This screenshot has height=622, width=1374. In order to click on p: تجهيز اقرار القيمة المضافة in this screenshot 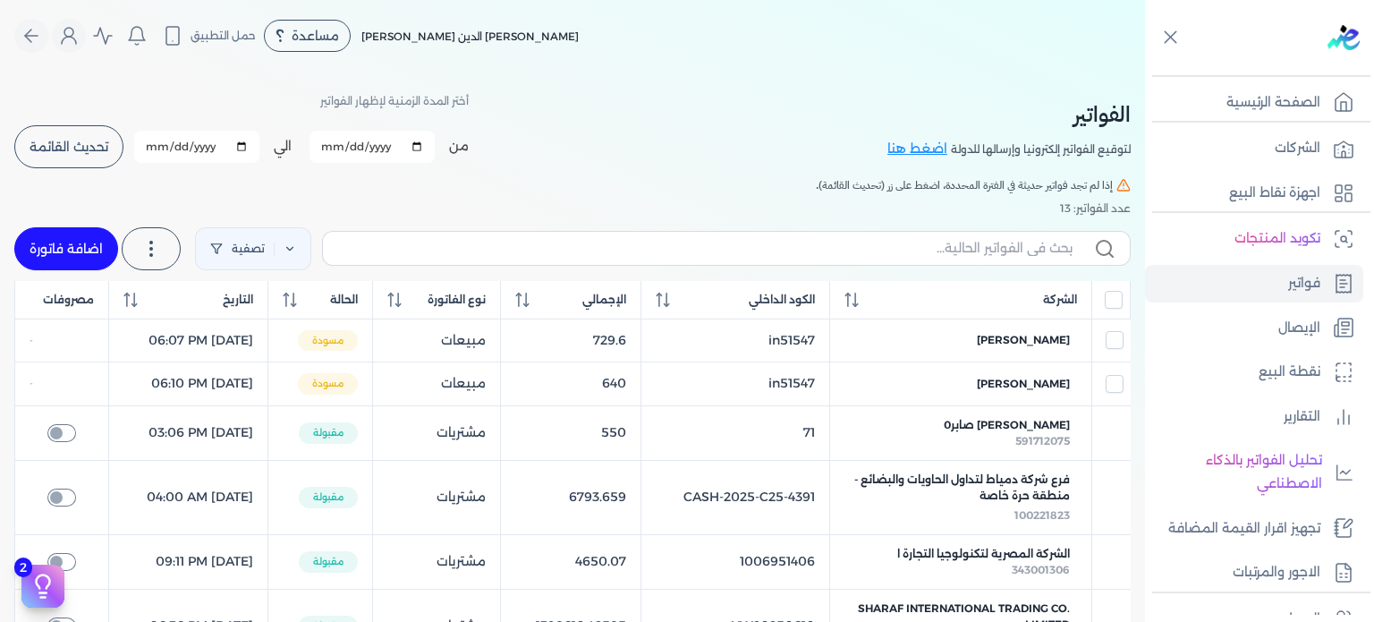, I will do `click(1244, 529)`.